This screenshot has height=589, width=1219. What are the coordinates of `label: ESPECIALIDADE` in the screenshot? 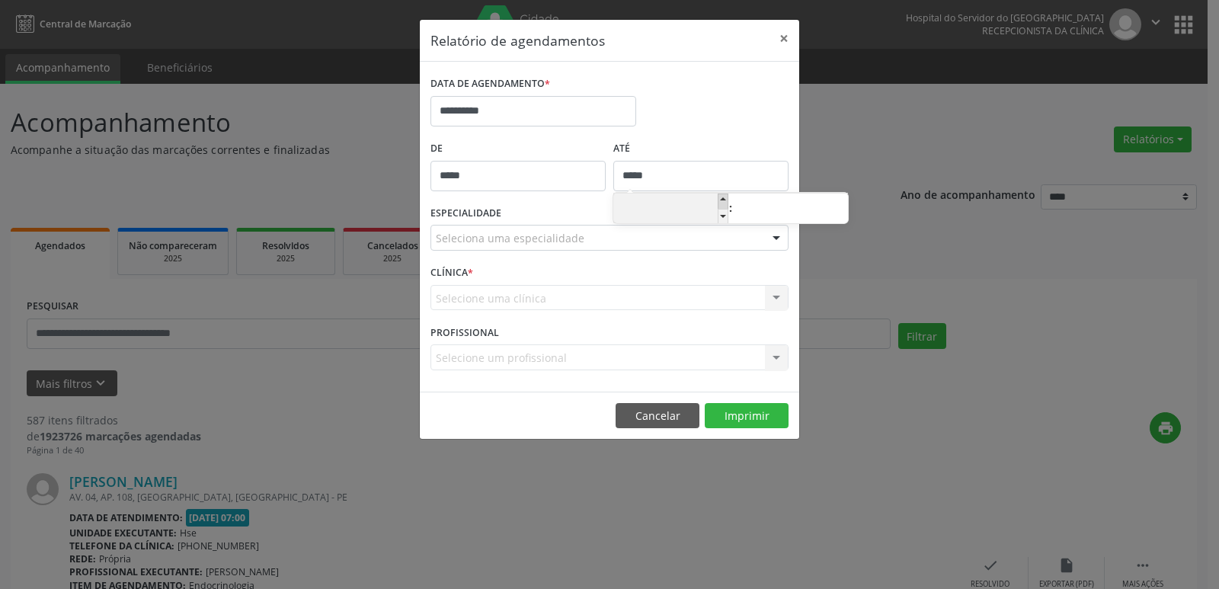 It's located at (466, 213).